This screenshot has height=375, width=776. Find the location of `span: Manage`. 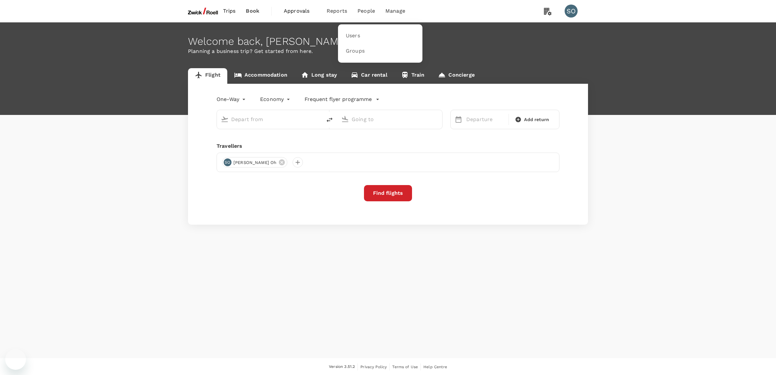

span: Manage is located at coordinates (395, 11).